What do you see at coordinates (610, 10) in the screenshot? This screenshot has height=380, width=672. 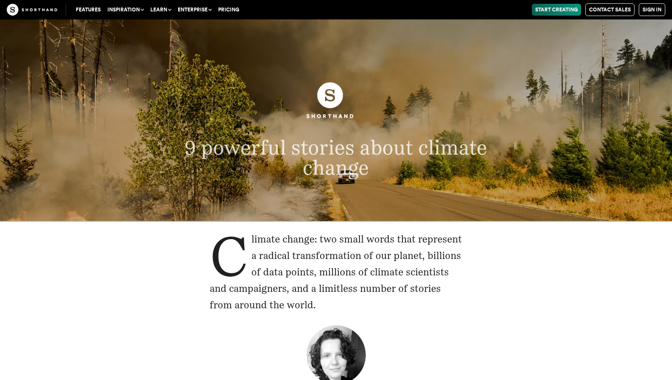 I see `a: Contact Sales` at bounding box center [610, 10].